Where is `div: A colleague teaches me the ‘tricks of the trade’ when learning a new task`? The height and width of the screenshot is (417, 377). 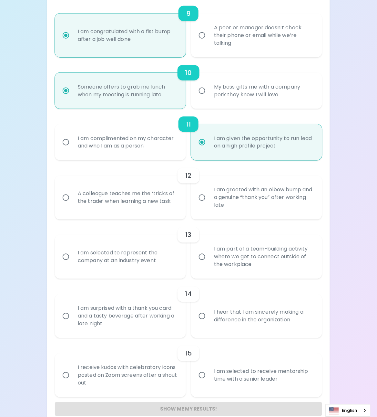
div: A colleague teaches me the ‘tricks of the trade’ when learning a new task is located at coordinates (127, 198).